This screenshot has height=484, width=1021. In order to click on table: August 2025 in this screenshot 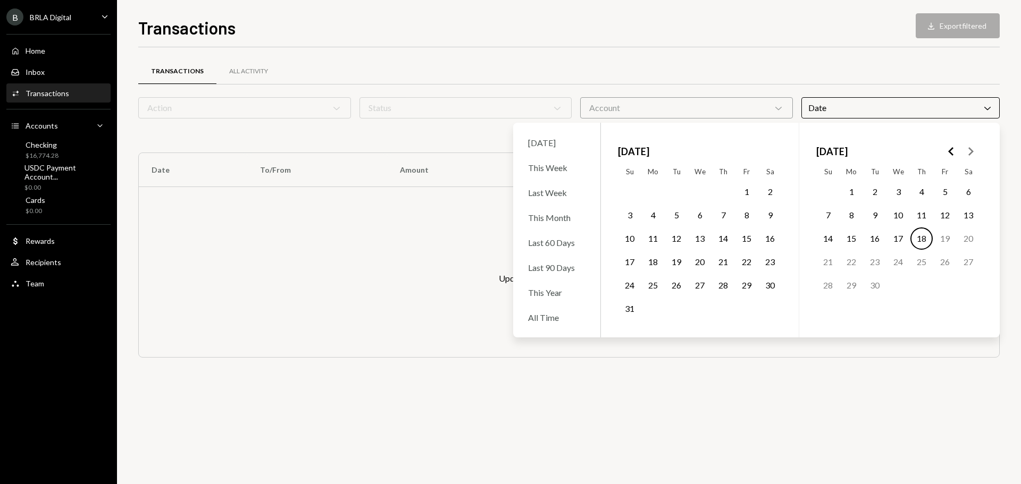, I will do `click(700, 242)`.